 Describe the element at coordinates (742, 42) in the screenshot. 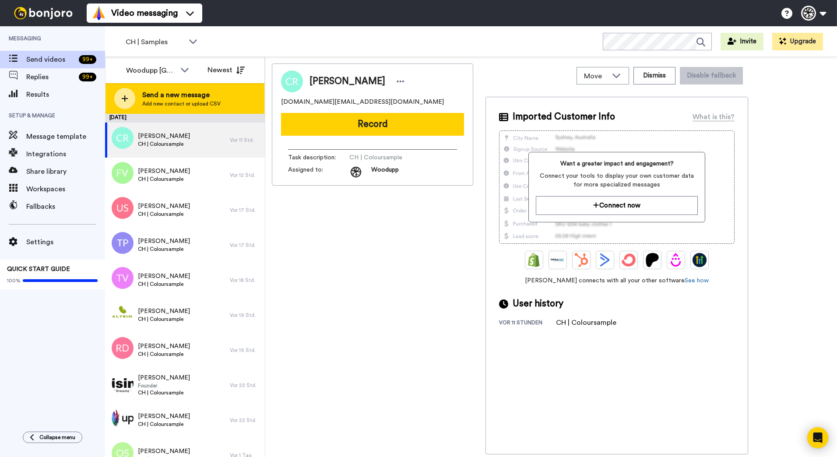

I see `button: Invite` at that location.